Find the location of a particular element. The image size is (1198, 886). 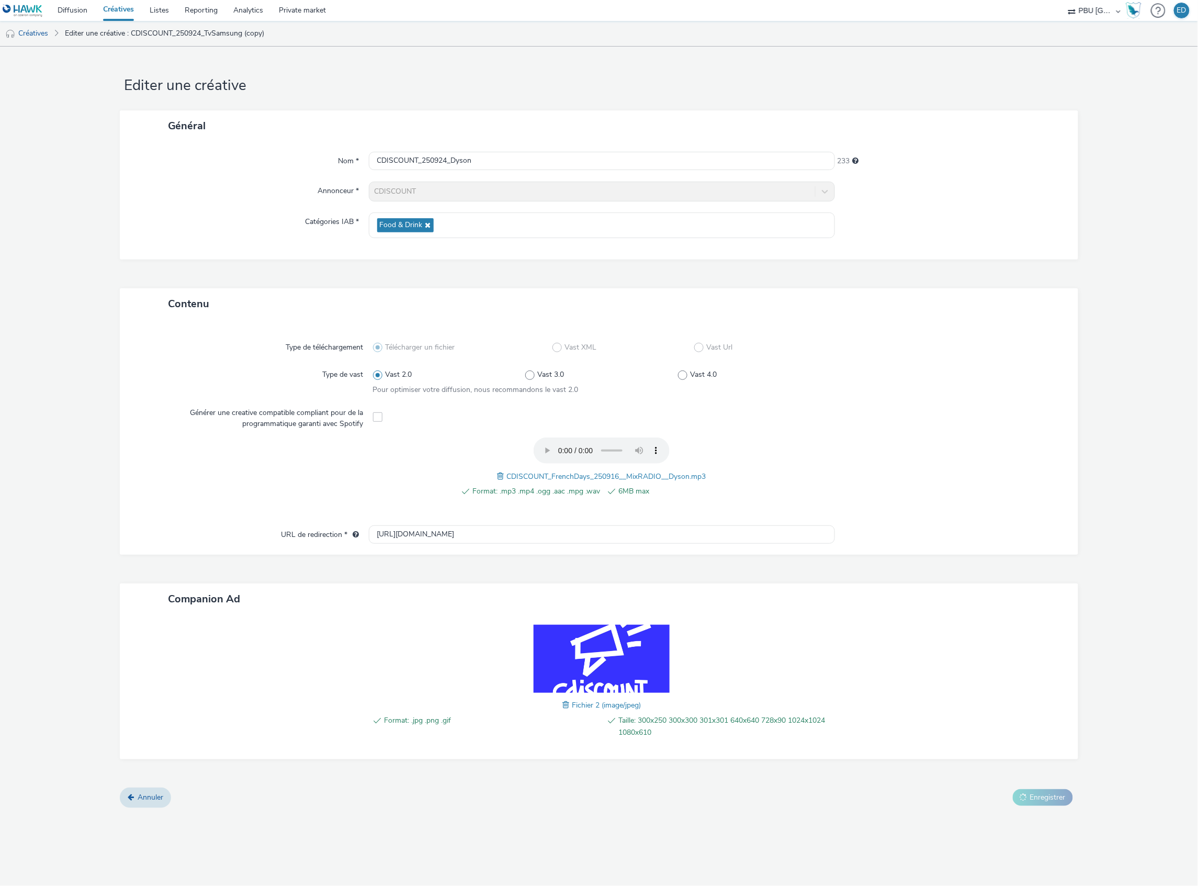

img: undefined Logo is located at coordinates (22, 10).